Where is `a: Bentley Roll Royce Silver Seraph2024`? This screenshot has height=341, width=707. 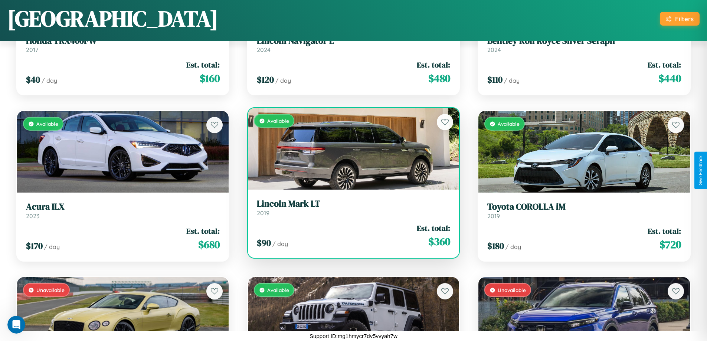
a: Bentley Roll Royce Silver Seraph2024 is located at coordinates (584, 45).